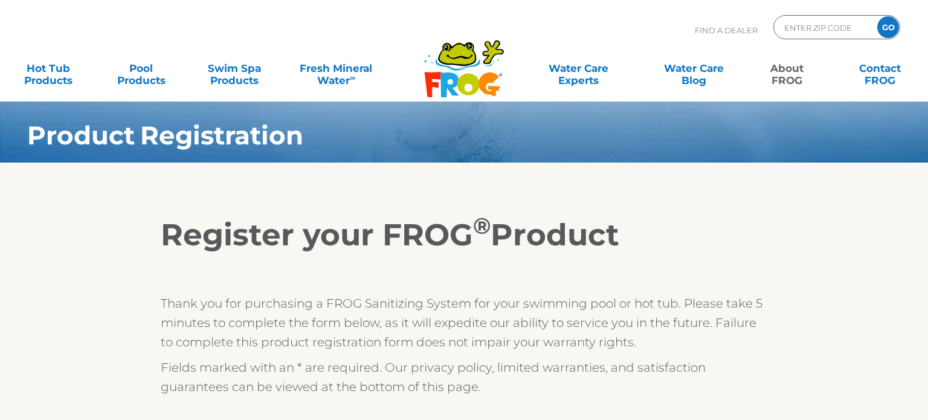  What do you see at coordinates (880, 68) in the screenshot?
I see `a: ContactFROG` at bounding box center [880, 68].